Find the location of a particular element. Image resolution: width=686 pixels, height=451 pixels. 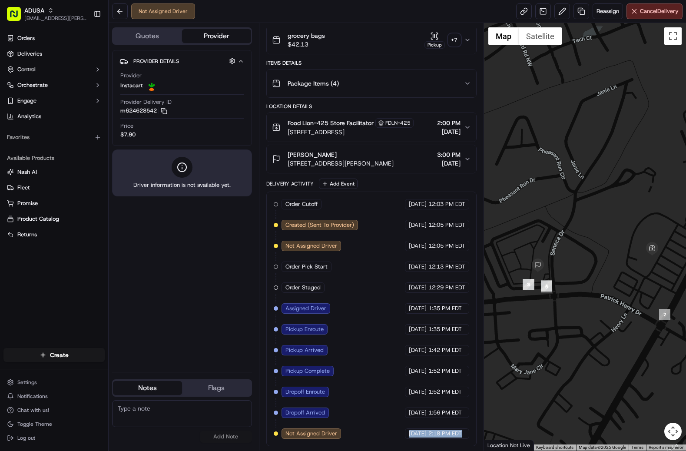

span: 2:00 PM is located at coordinates (449, 123).